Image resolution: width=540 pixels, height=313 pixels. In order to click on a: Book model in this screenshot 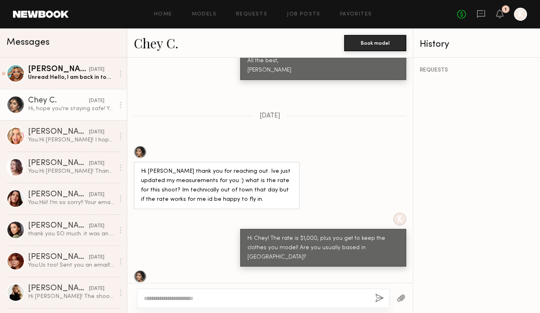, I will do `click(375, 42)`.